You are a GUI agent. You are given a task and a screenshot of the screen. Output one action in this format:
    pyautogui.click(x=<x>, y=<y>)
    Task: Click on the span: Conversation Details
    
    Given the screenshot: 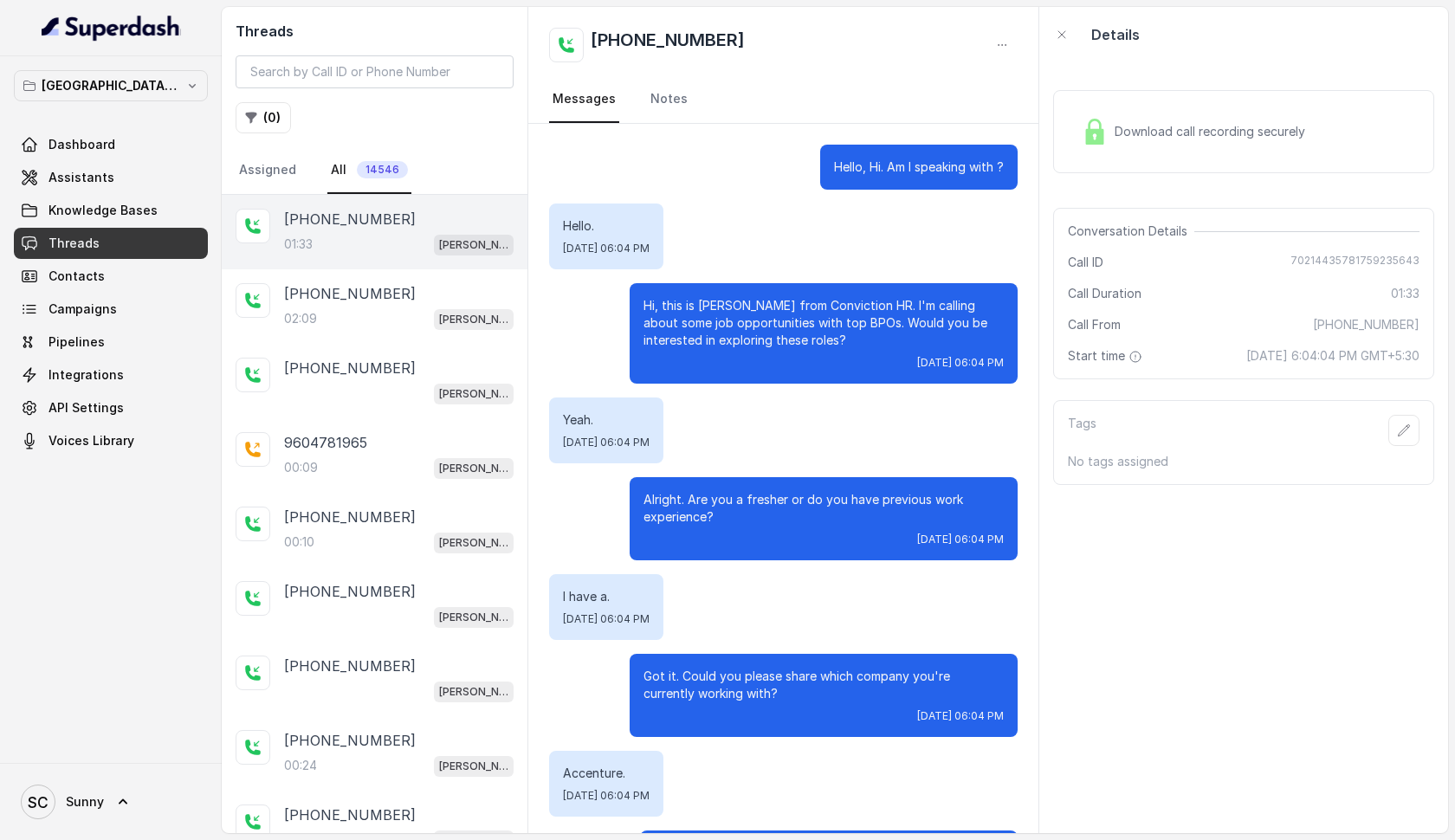 What is the action you would take?
    pyautogui.click(x=1131, y=232)
    